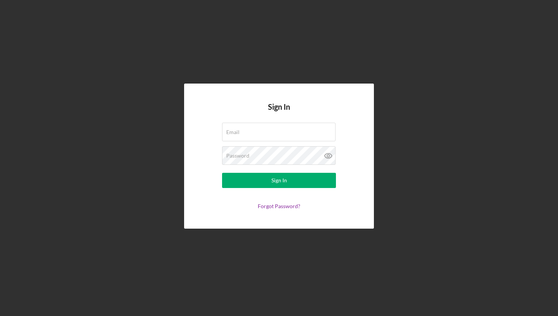  I want to click on div: Sign In, so click(279, 180).